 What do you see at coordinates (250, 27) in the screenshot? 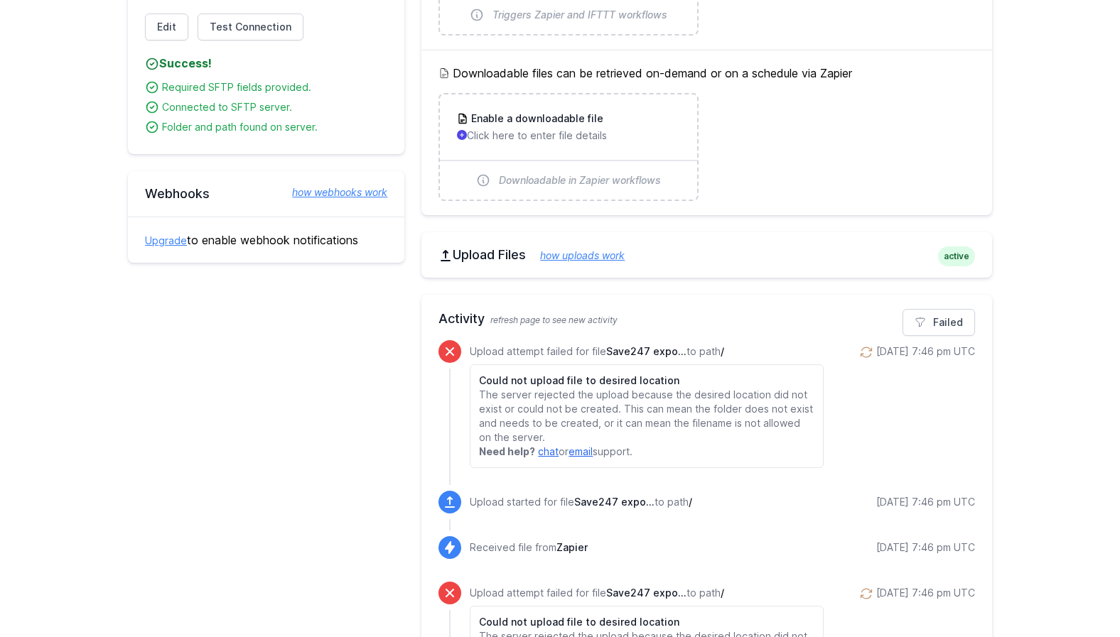
I see `a: Test Connection` at bounding box center [250, 27].